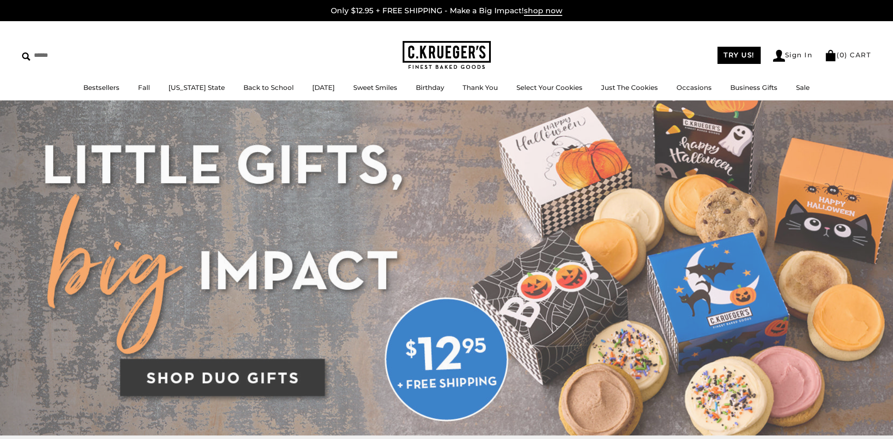 This screenshot has width=893, height=439. Describe the element at coordinates (802, 87) in the screenshot. I see `a: Sale` at that location.